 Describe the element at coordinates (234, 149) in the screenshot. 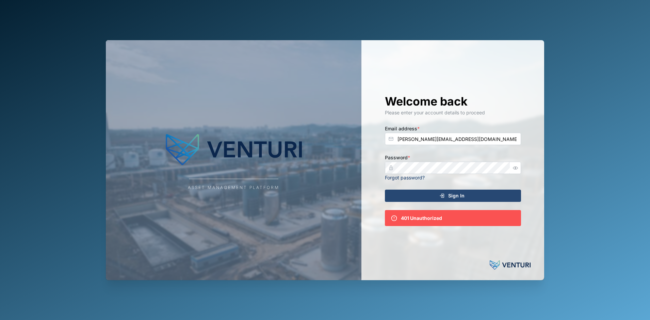

I see `img: Company Logo` at that location.